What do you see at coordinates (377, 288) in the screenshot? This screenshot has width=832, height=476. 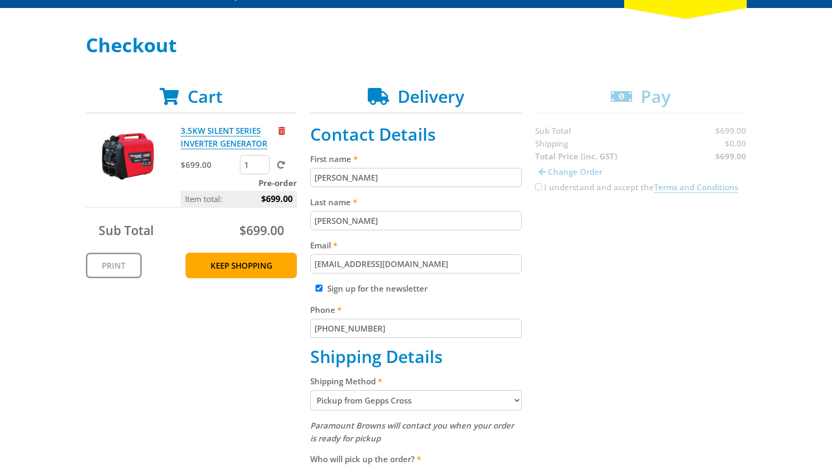 I see `label: Sign up for the newsletter` at bounding box center [377, 288].